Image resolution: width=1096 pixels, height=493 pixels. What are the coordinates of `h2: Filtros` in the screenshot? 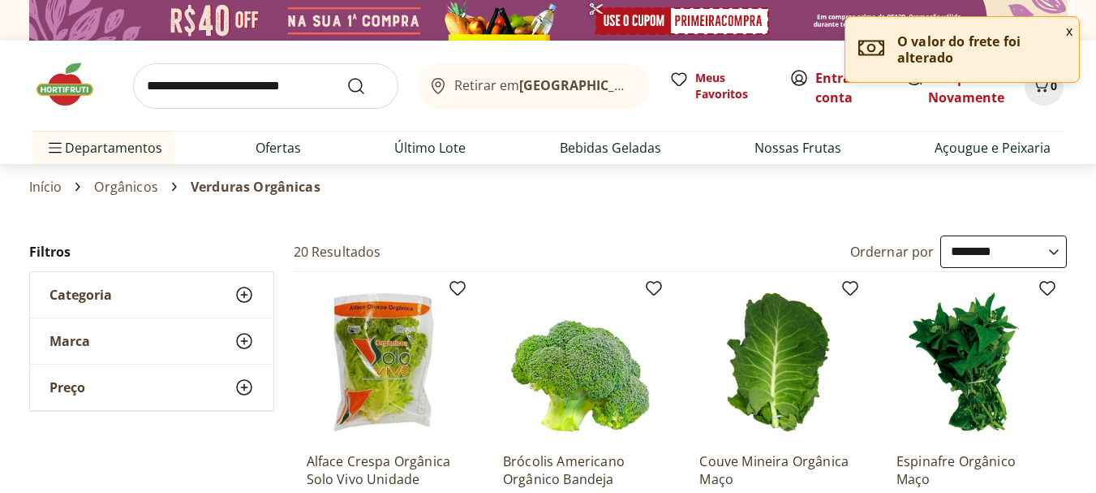 It's located at (152, 252).